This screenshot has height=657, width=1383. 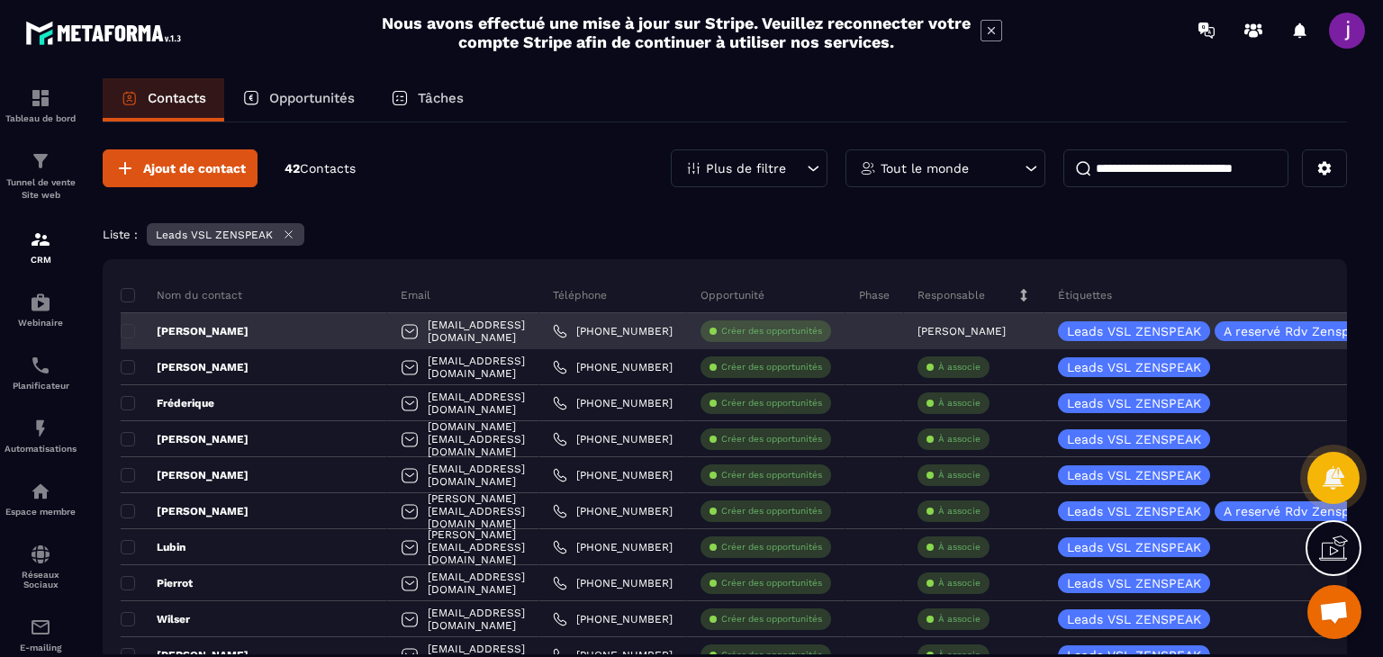 What do you see at coordinates (41, 511) in the screenshot?
I see `p: Espace membre` at bounding box center [41, 511].